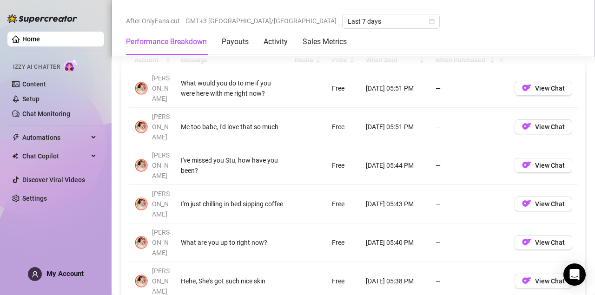 Image resolution: width=595 pixels, height=295 pixels. Describe the element at coordinates (55, 138) in the screenshot. I see `span: Automations` at that location.